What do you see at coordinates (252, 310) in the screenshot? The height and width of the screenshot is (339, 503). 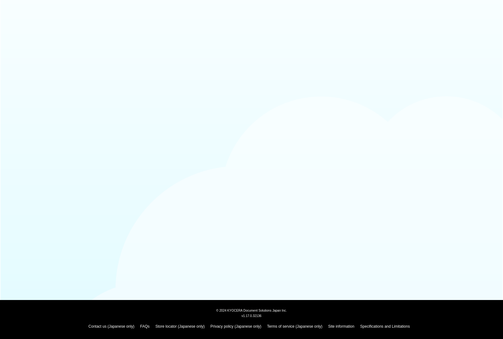 I see `span: © 2024 KYOCERA Document Solutions Japan Inc.` at bounding box center [252, 310].